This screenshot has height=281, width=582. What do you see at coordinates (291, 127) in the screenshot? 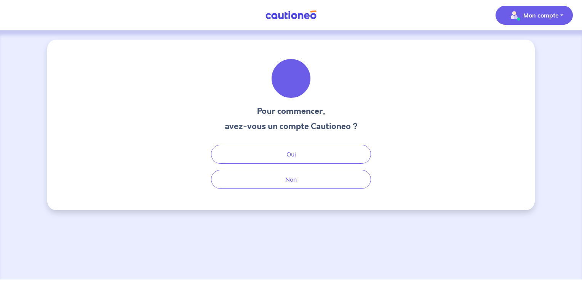
I see `h3: avez-vous un compte Cautioneo ?` at bounding box center [291, 127].